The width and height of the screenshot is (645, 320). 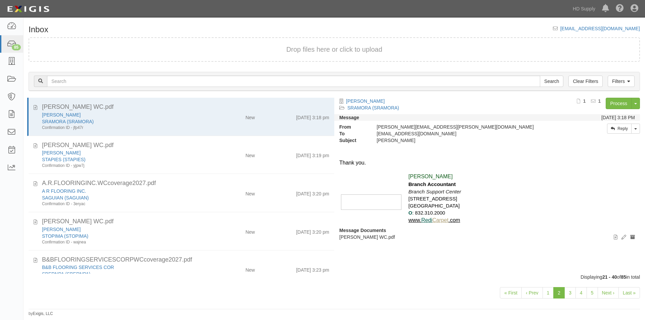 I want to click on a: Last », so click(x=629, y=293).